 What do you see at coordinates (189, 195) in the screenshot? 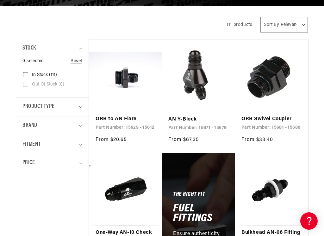
I see `h5: The Right Fit` at bounding box center [189, 195].